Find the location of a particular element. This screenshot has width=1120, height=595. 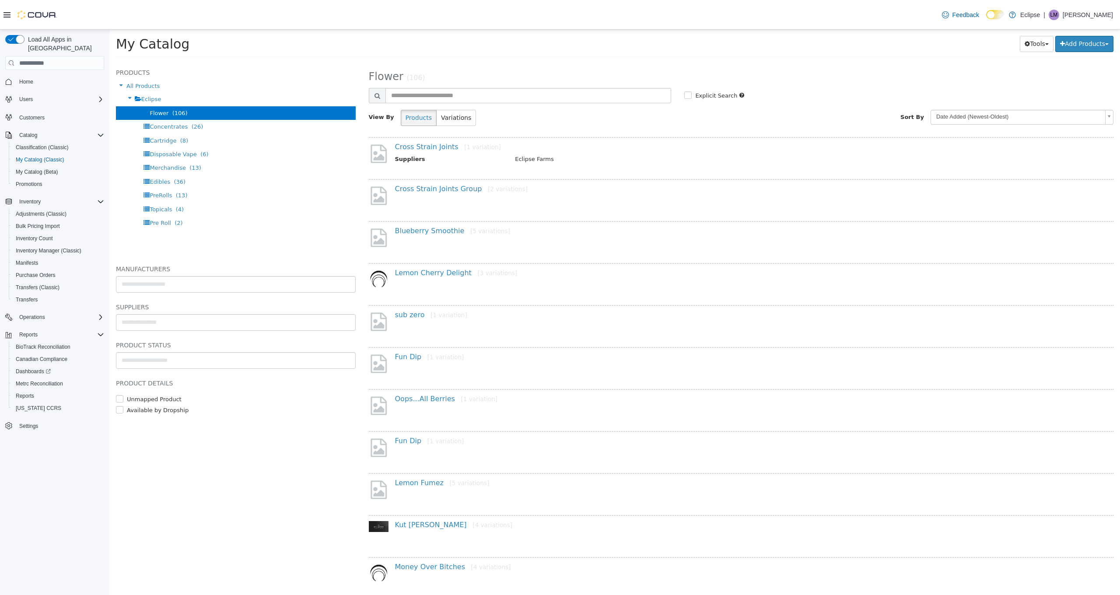

button: Settings is located at coordinates (55, 426).